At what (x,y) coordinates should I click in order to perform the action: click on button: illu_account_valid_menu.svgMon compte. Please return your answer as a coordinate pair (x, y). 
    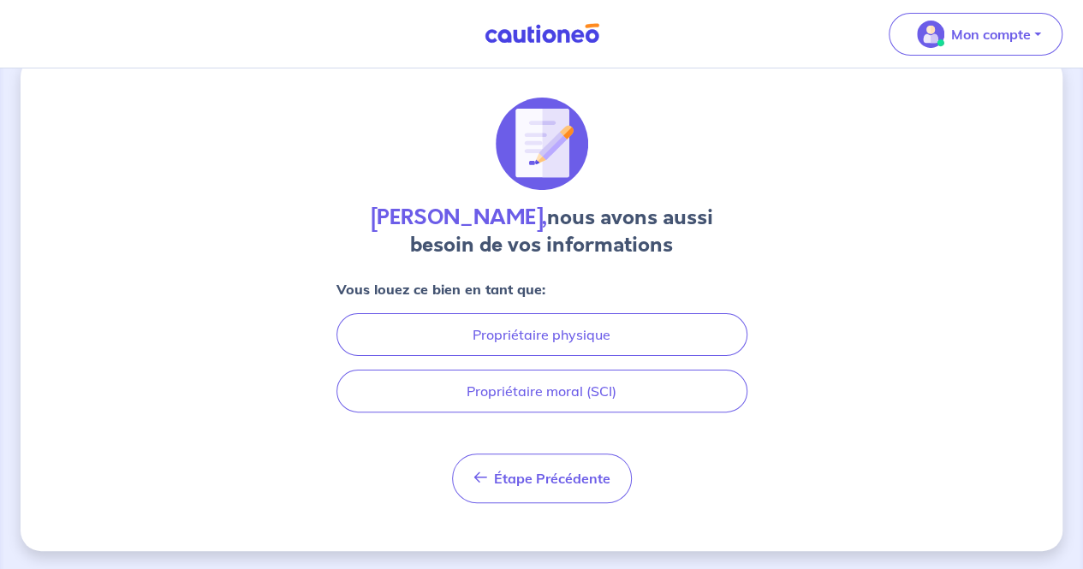
    Looking at the image, I should click on (975, 34).